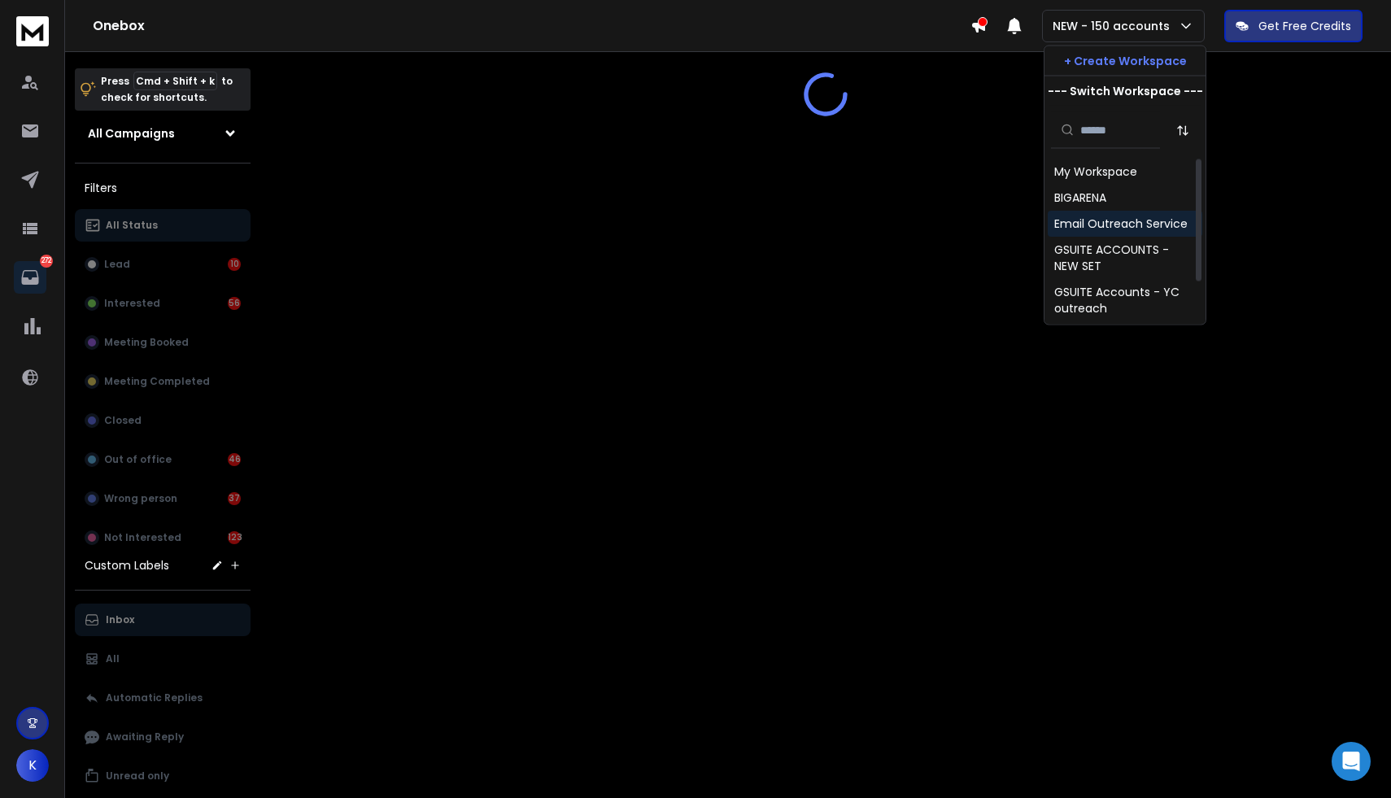 This screenshot has height=798, width=1391. Describe the element at coordinates (1121, 224) in the screenshot. I see `div: Email Outreach Service` at that location.